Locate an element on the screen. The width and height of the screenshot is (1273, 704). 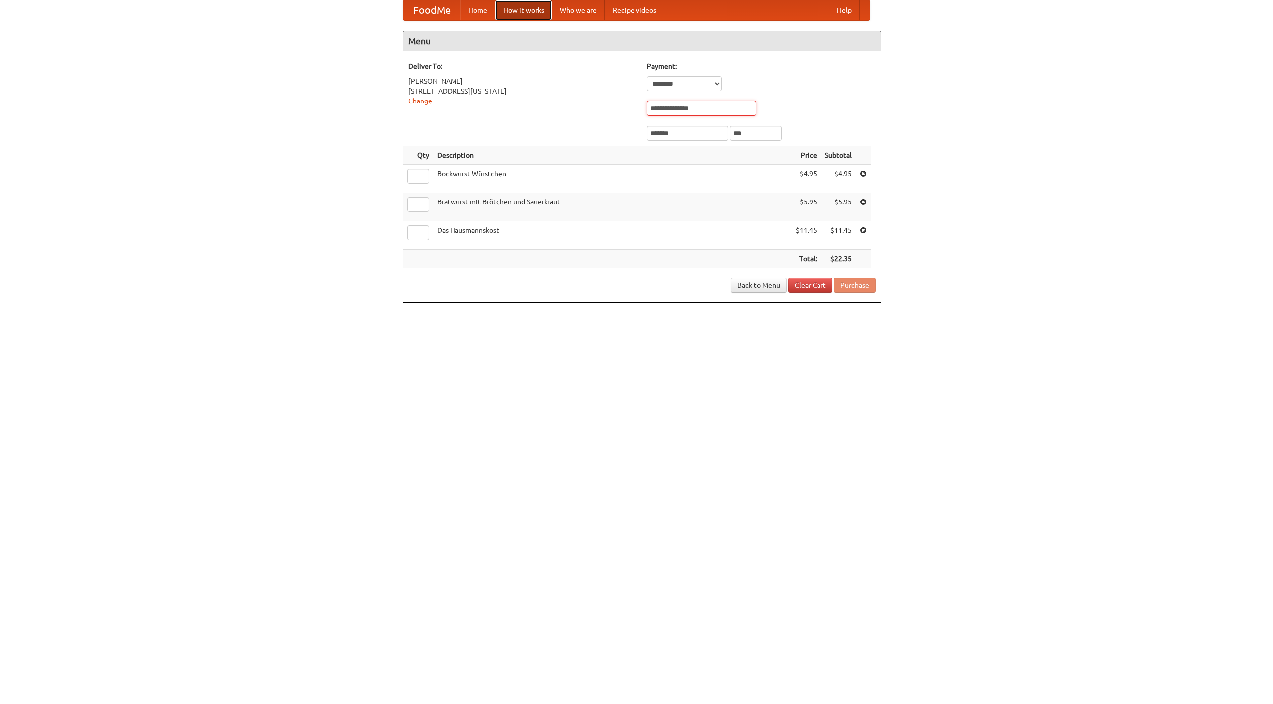
a: FoodMe is located at coordinates (432, 10).